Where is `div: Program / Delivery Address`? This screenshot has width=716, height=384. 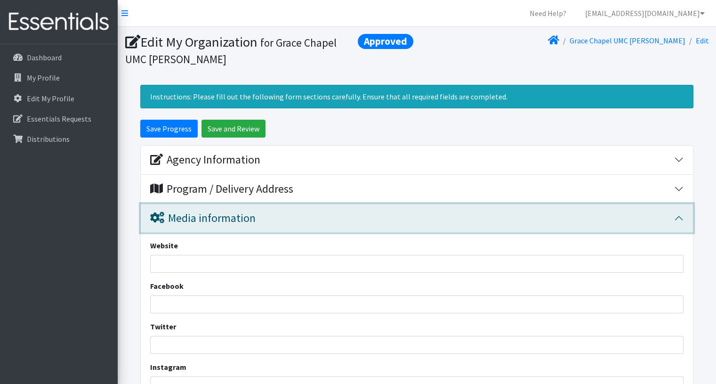 div: Program / Delivery Address is located at coordinates (222, 189).